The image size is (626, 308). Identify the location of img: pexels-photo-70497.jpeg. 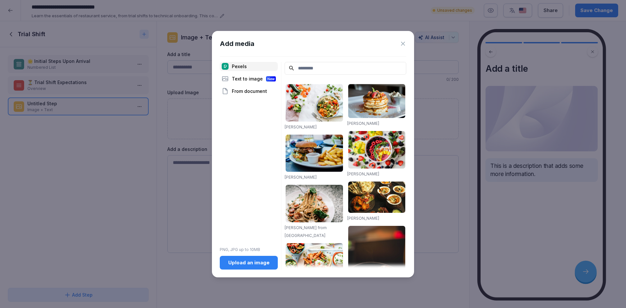
(314, 153).